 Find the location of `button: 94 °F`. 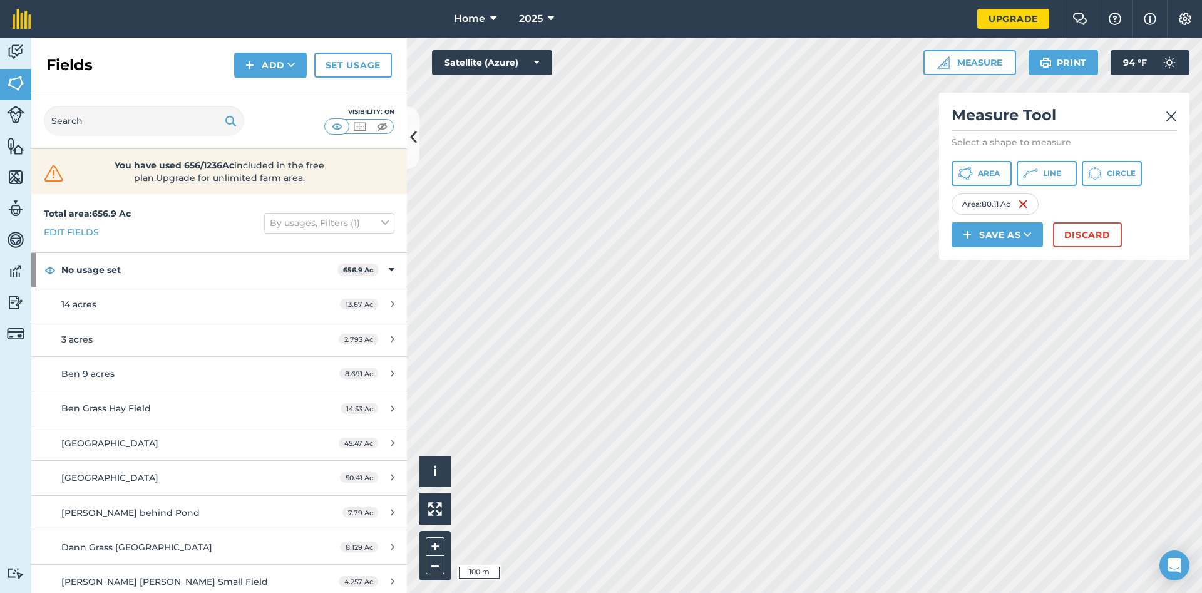

button: 94 °F is located at coordinates (1150, 63).